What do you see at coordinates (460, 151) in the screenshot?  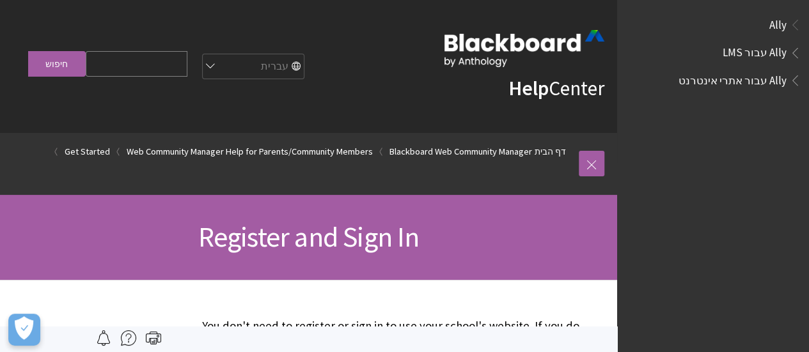 I see `a: Blackboard Web Community Manager` at bounding box center [460, 151].